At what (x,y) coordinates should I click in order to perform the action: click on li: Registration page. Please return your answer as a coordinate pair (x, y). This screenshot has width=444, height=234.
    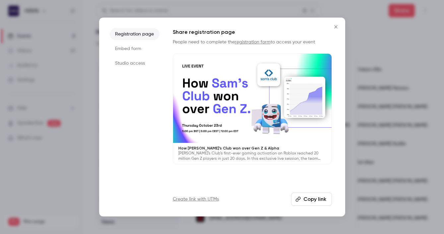
    Looking at the image, I should click on (135, 34).